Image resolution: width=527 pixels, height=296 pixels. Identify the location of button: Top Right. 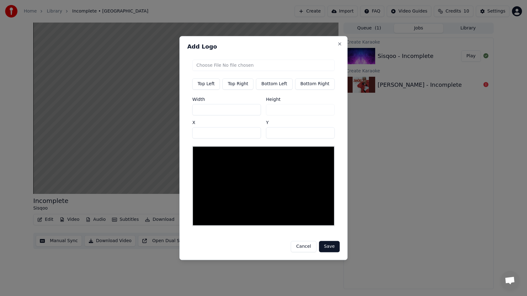
(238, 84).